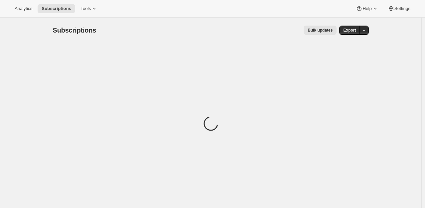 The width and height of the screenshot is (425, 208). Describe the element at coordinates (399, 9) in the screenshot. I see `button: Settings` at that location.